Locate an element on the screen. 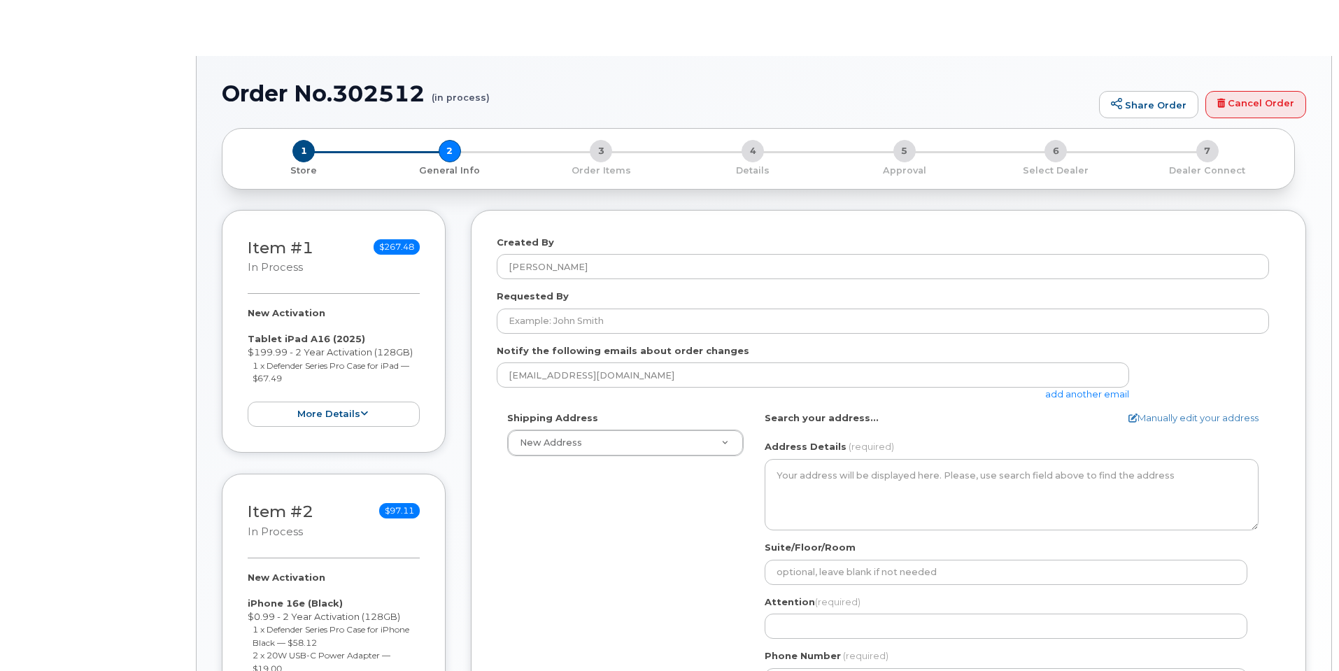 The height and width of the screenshot is (671, 1339). input: Example: John Smith is located at coordinates (883, 321).